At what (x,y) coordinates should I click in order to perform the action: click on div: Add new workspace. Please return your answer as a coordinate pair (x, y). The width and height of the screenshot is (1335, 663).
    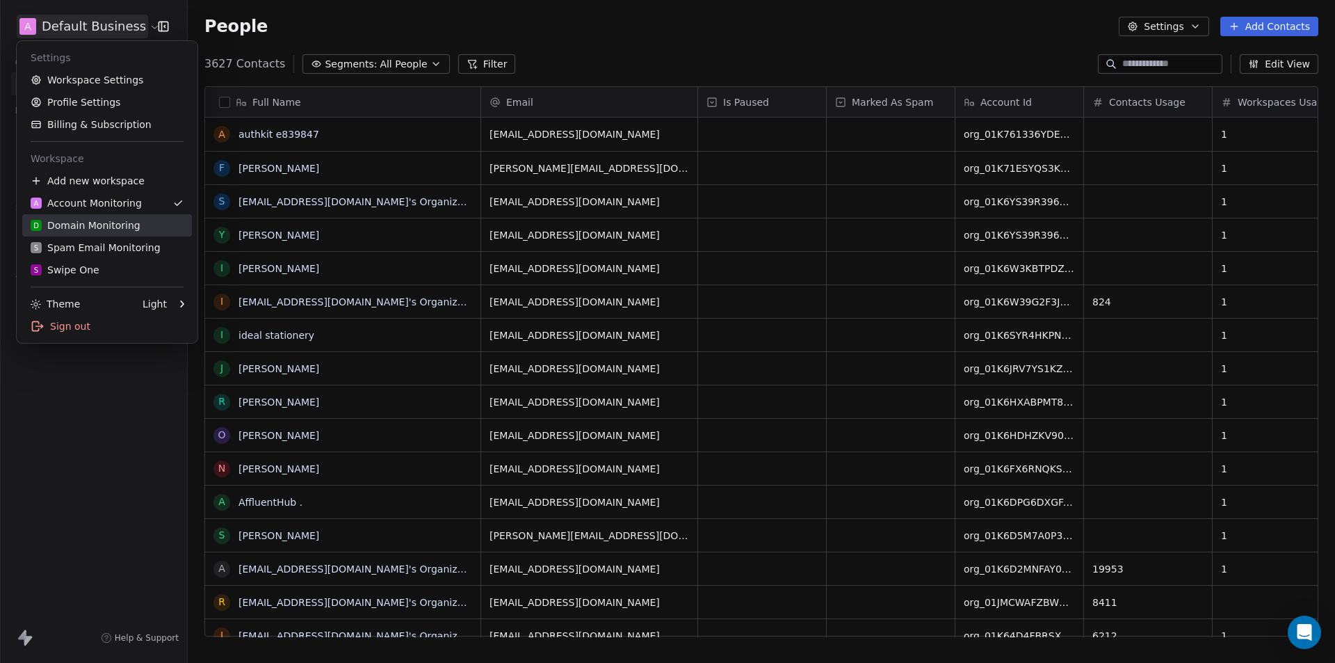
    Looking at the image, I should click on (107, 181).